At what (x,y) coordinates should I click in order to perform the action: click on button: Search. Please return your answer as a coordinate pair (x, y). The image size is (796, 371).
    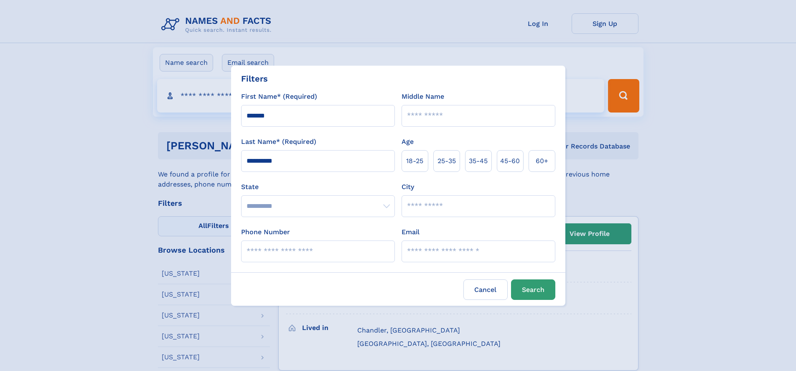
    Looking at the image, I should click on (533, 289).